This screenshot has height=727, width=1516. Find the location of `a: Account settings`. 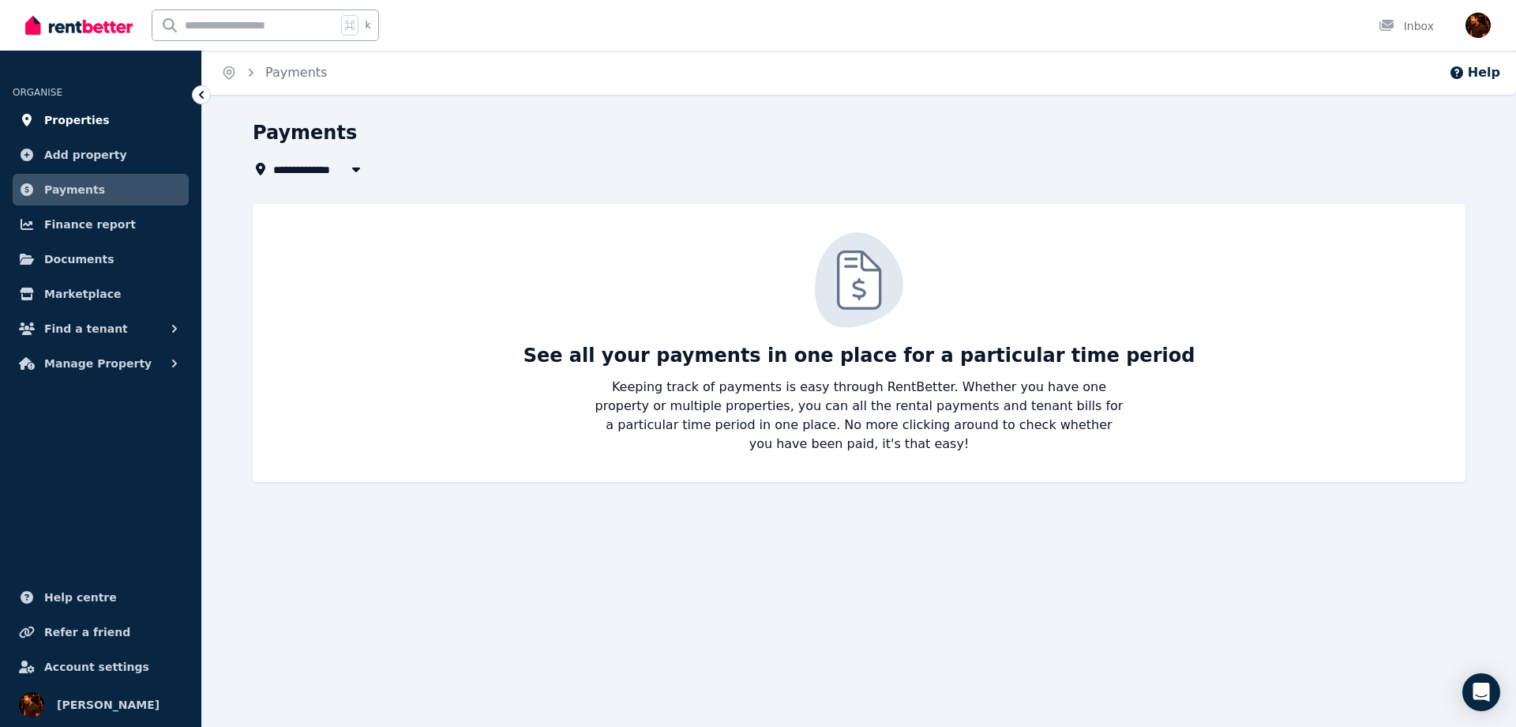

a: Account settings is located at coordinates (100, 667).